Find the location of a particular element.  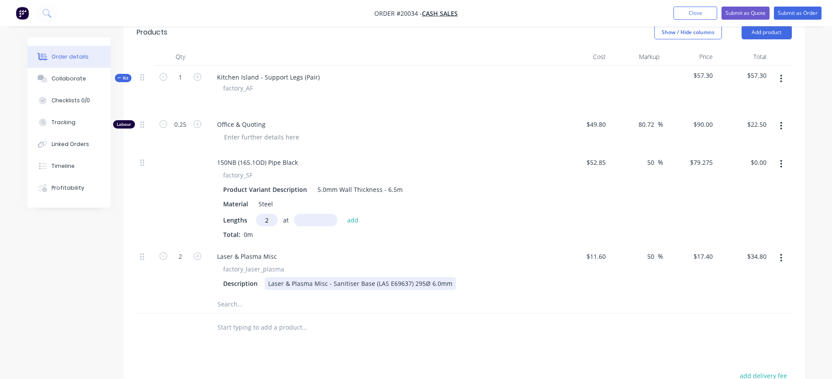

span: at is located at coordinates (286, 220).